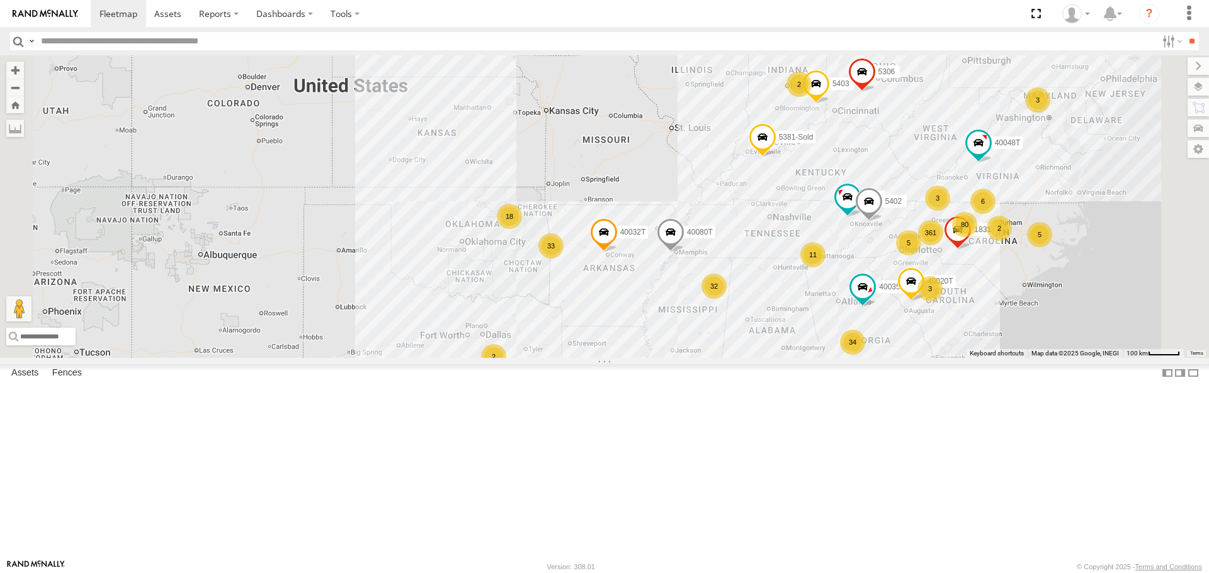  I want to click on div: 32, so click(714, 286).